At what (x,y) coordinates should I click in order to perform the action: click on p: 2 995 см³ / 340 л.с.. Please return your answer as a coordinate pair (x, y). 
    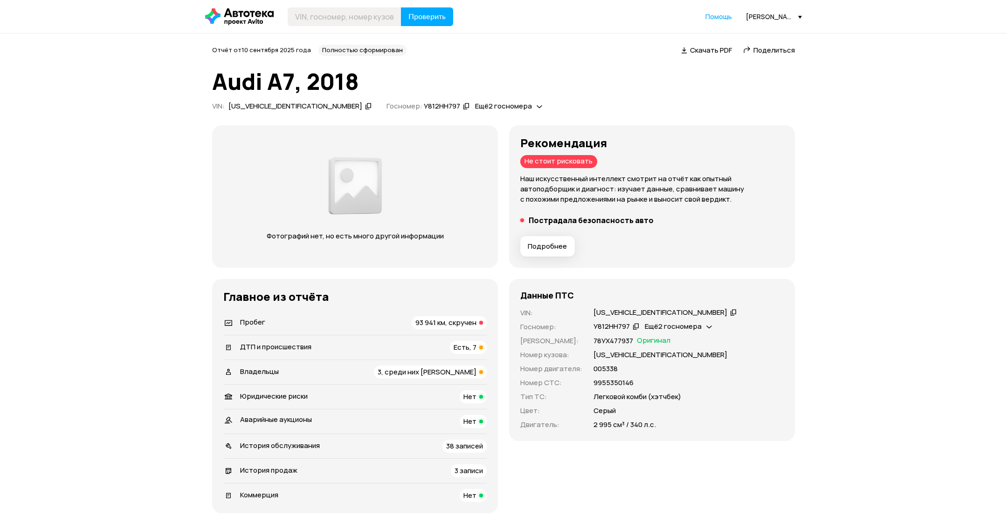
    Looking at the image, I should click on (625, 425).